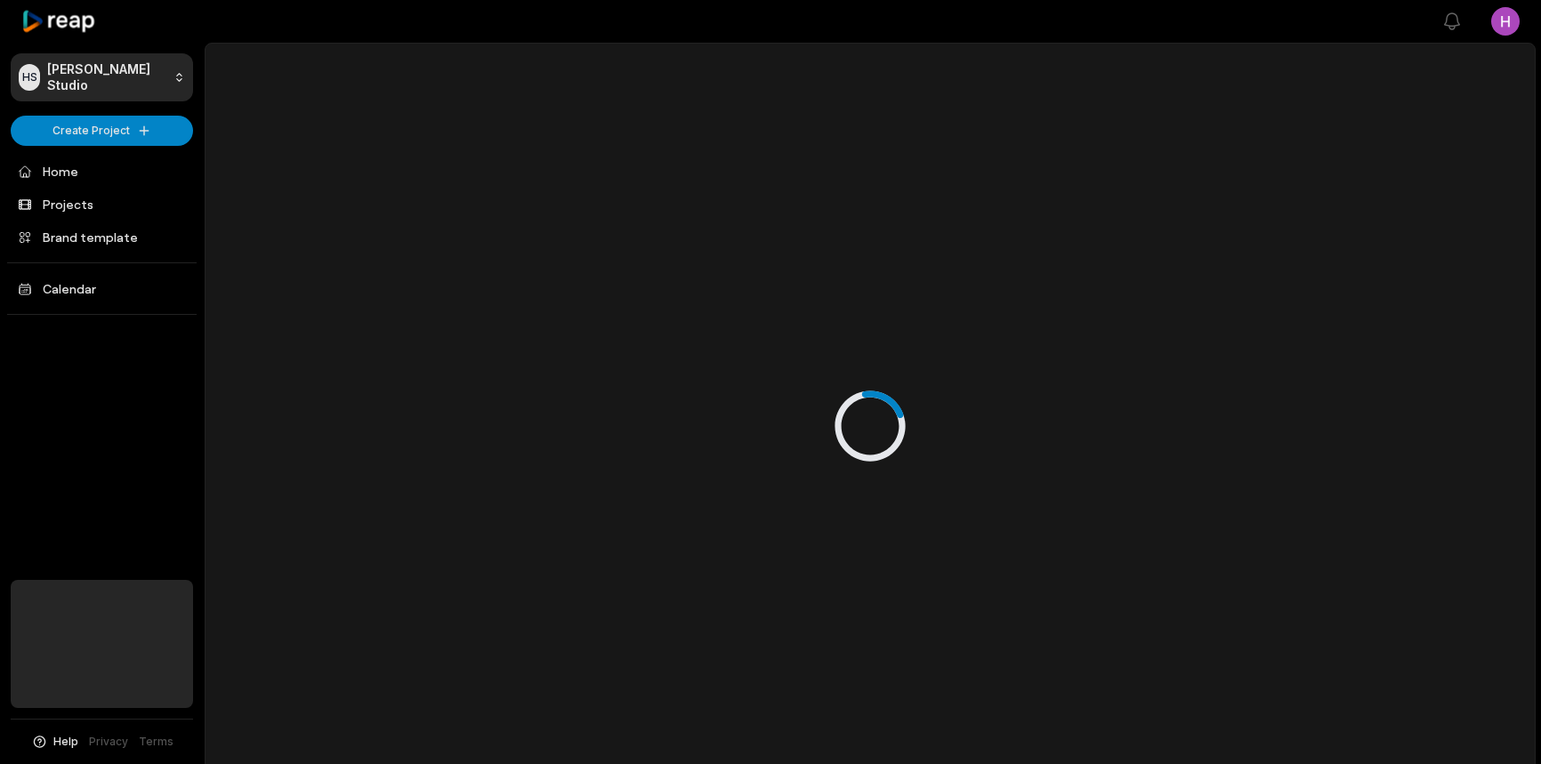  What do you see at coordinates (54, 742) in the screenshot?
I see `button: Help` at bounding box center [54, 742].